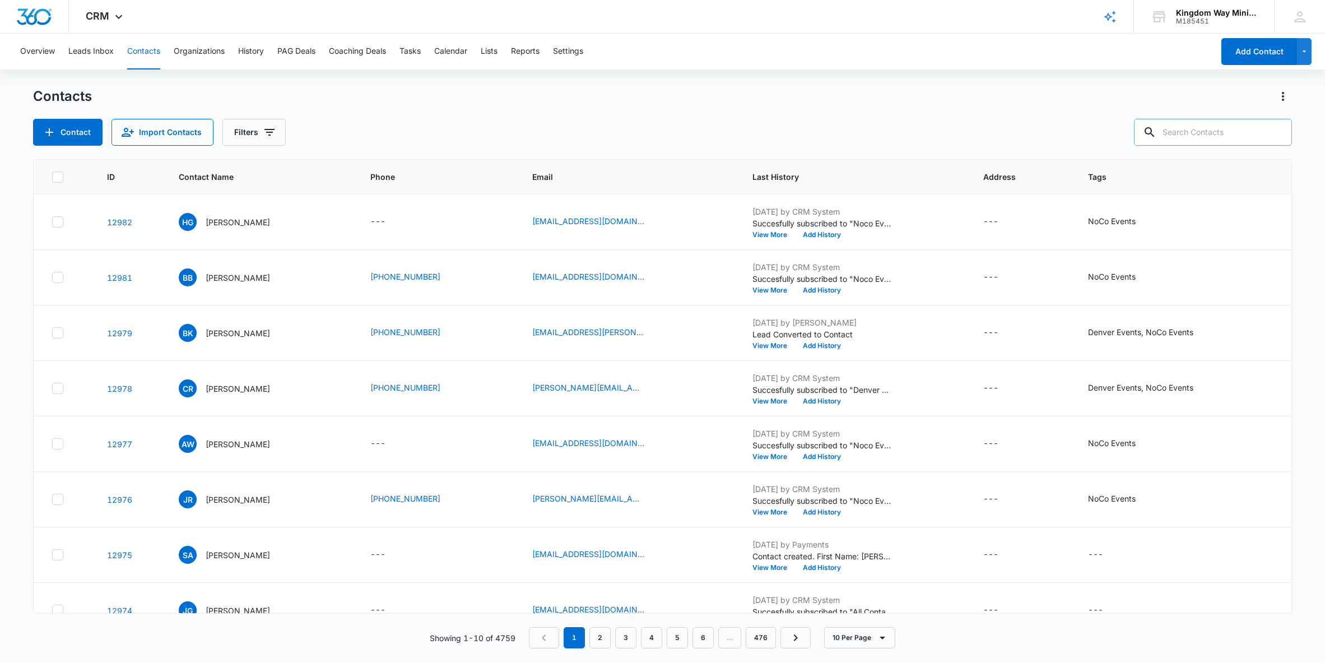 This screenshot has height=663, width=1325. What do you see at coordinates (119, 333) in the screenshot?
I see `a: Navigate to contact details page for Brian Kluth` at bounding box center [119, 333].